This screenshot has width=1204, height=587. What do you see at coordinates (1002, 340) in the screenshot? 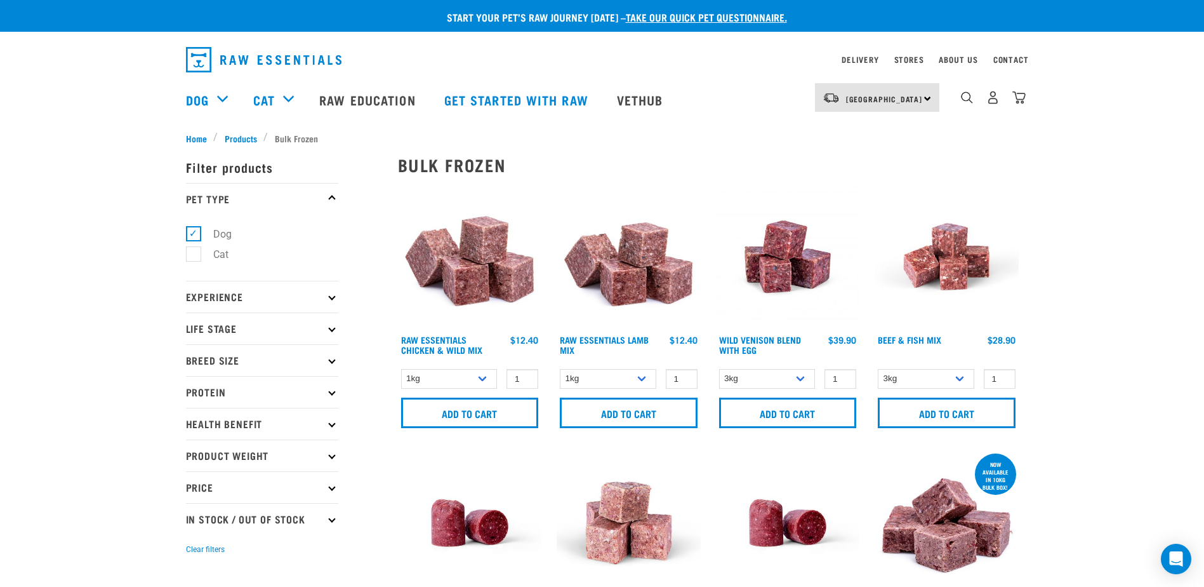
I see `div: $28.90` at bounding box center [1002, 340].